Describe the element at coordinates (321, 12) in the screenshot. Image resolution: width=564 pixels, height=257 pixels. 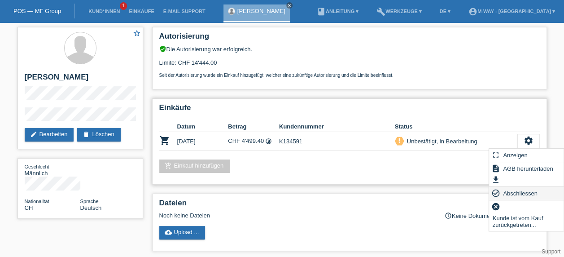
I see `i: book` at that location.